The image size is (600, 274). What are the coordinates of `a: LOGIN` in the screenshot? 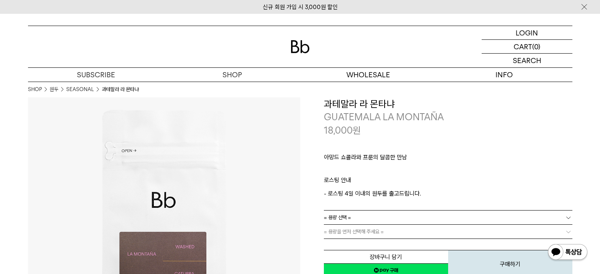 It's located at (527, 33).